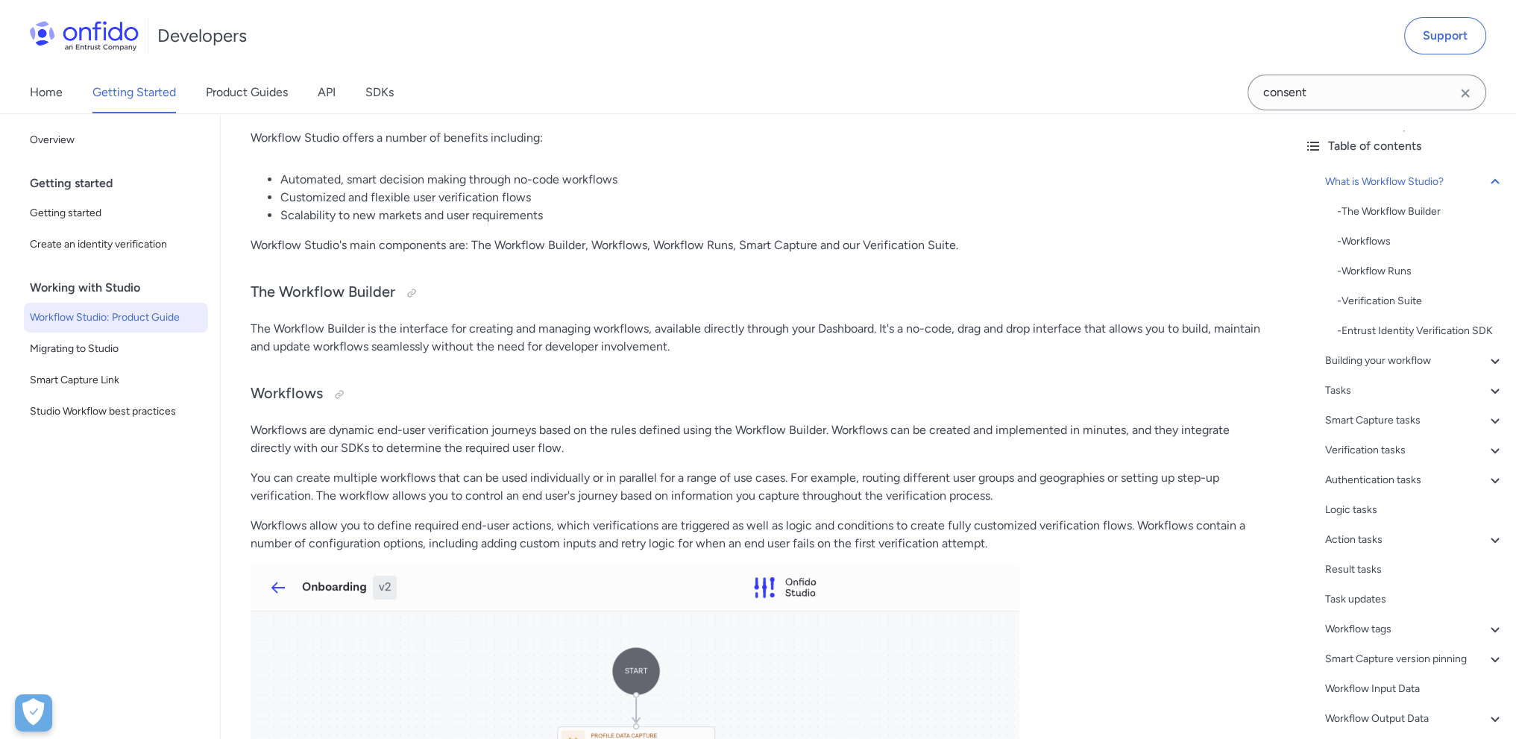  What do you see at coordinates (1420, 301) in the screenshot?
I see `a: -Verification Suite` at bounding box center [1420, 301].